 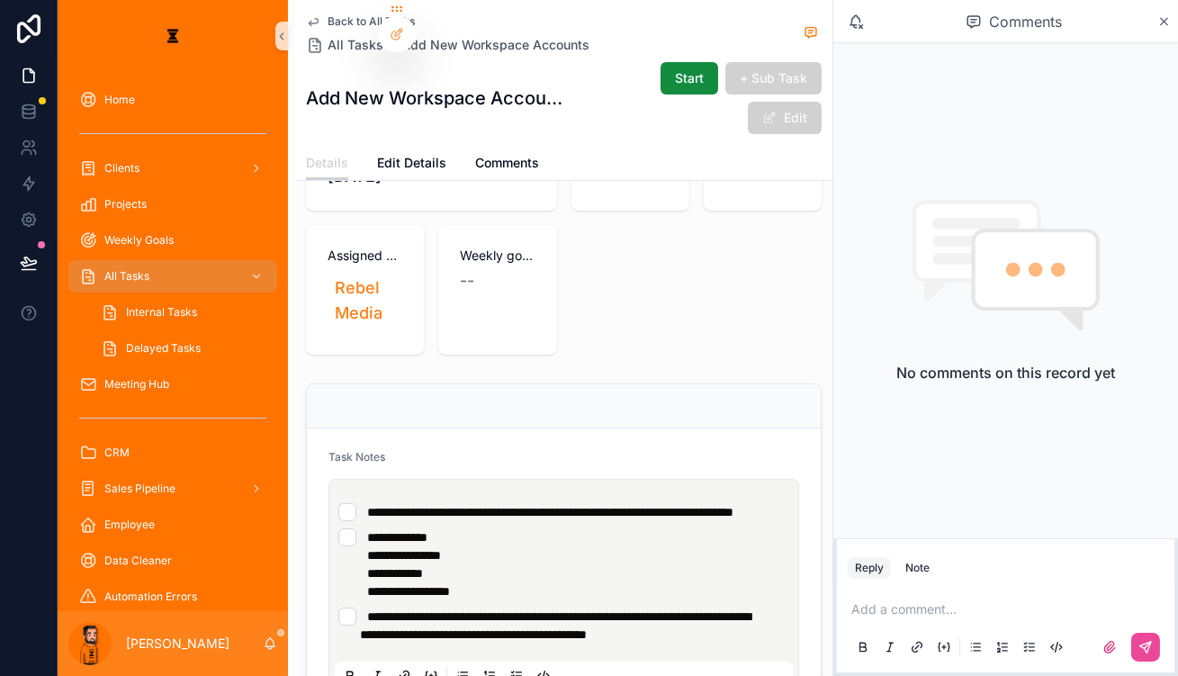 I want to click on img: App logo, so click(x=173, y=36).